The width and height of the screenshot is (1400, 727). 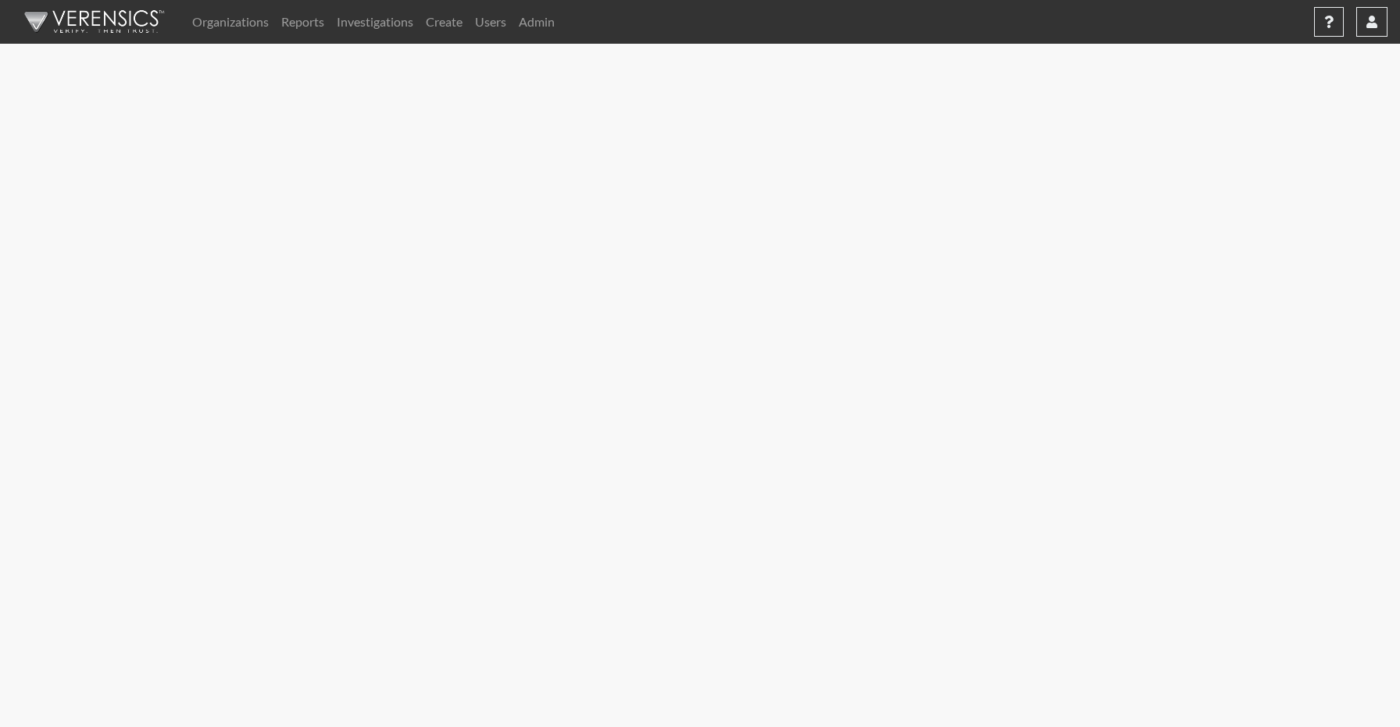 I want to click on a: Reports, so click(x=302, y=22).